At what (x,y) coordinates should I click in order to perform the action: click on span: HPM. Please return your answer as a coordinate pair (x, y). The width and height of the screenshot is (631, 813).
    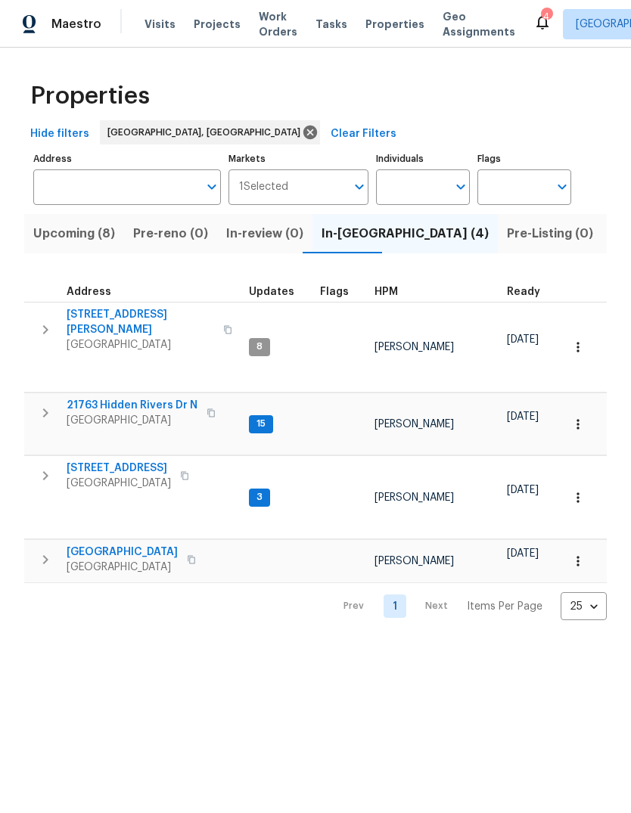
    Looking at the image, I should click on (386, 292).